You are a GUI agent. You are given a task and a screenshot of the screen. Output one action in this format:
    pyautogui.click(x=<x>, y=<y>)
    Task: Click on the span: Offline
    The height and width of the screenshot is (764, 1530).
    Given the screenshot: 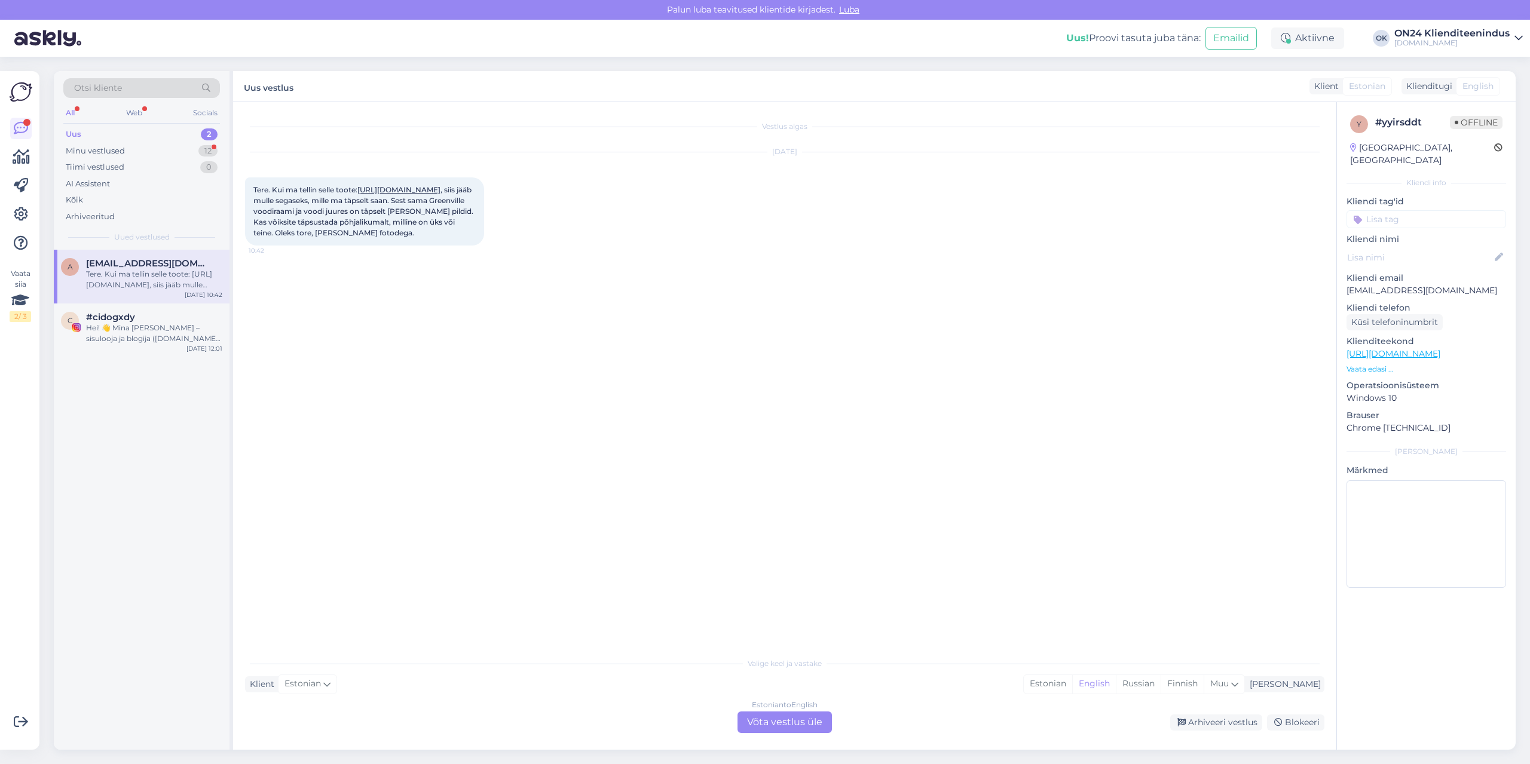 What is the action you would take?
    pyautogui.click(x=1476, y=122)
    